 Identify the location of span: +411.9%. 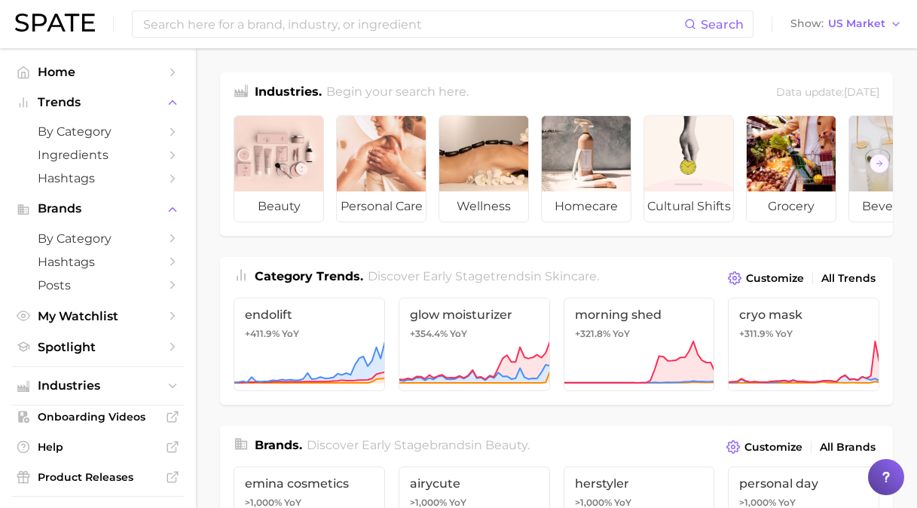
(262, 333).